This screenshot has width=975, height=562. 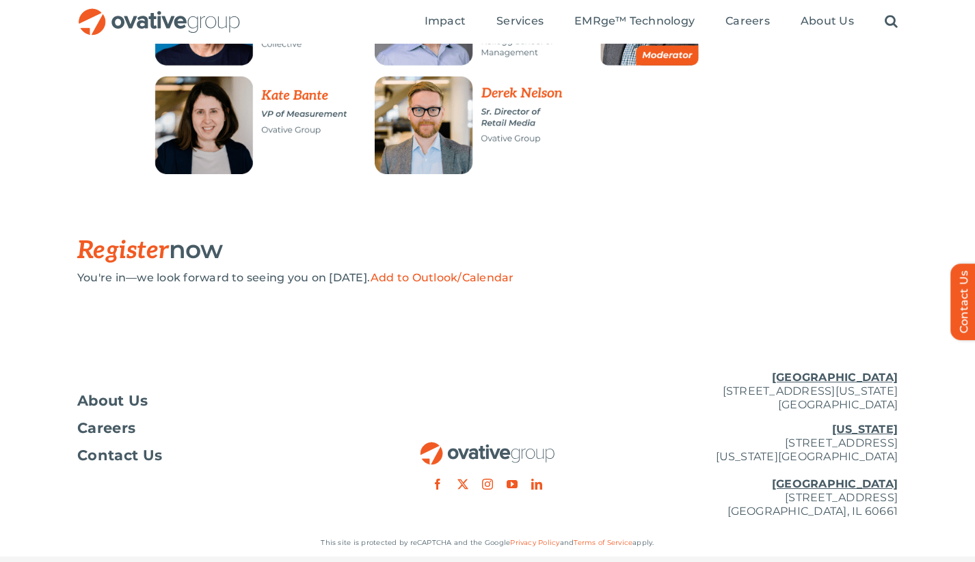 I want to click on span: Register, so click(x=123, y=251).